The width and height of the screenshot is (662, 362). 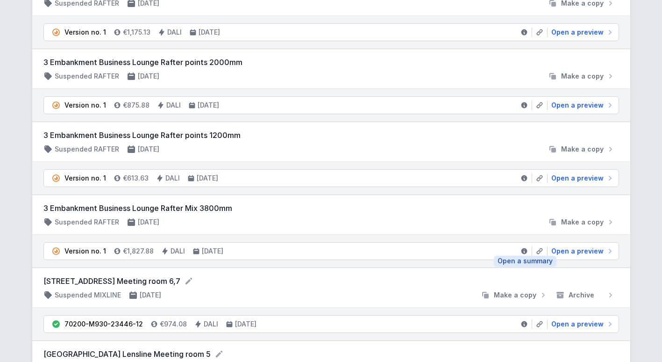 What do you see at coordinates (88, 295) in the screenshot?
I see `h4: Suspended MIXLINE` at bounding box center [88, 295].